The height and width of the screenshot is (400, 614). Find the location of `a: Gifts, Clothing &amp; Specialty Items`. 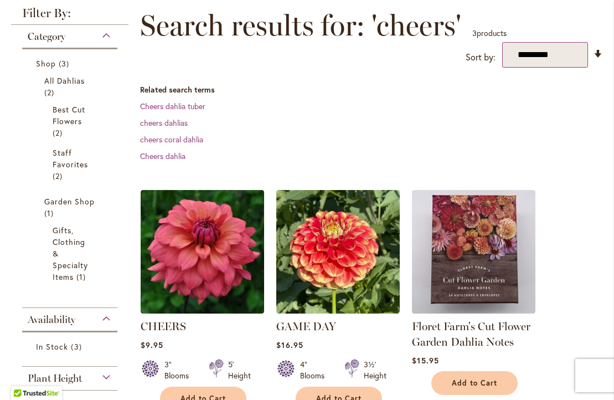

a: Gifts, Clothing &amp; Specialty Items is located at coordinates (71, 253).